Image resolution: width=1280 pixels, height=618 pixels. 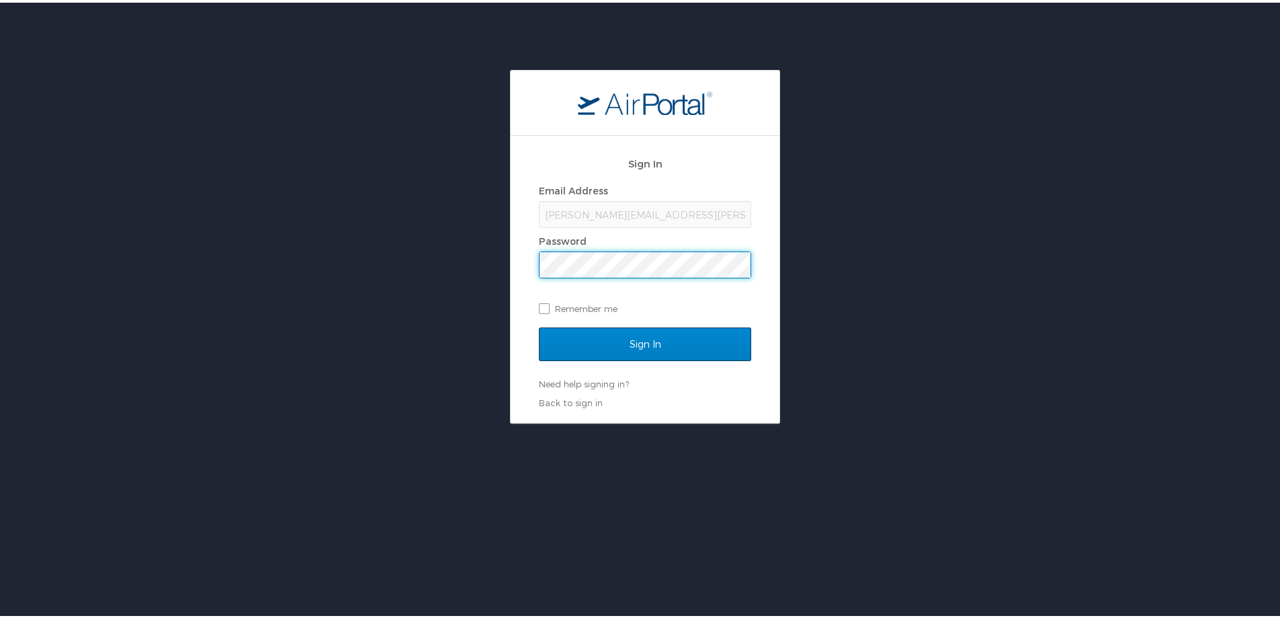 I want to click on h2: Sign In, so click(x=645, y=161).